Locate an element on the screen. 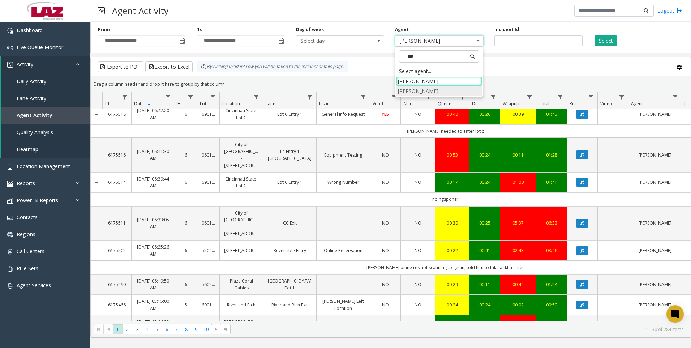 The image size is (691, 348). a: Equipment Testing is located at coordinates (343, 155).